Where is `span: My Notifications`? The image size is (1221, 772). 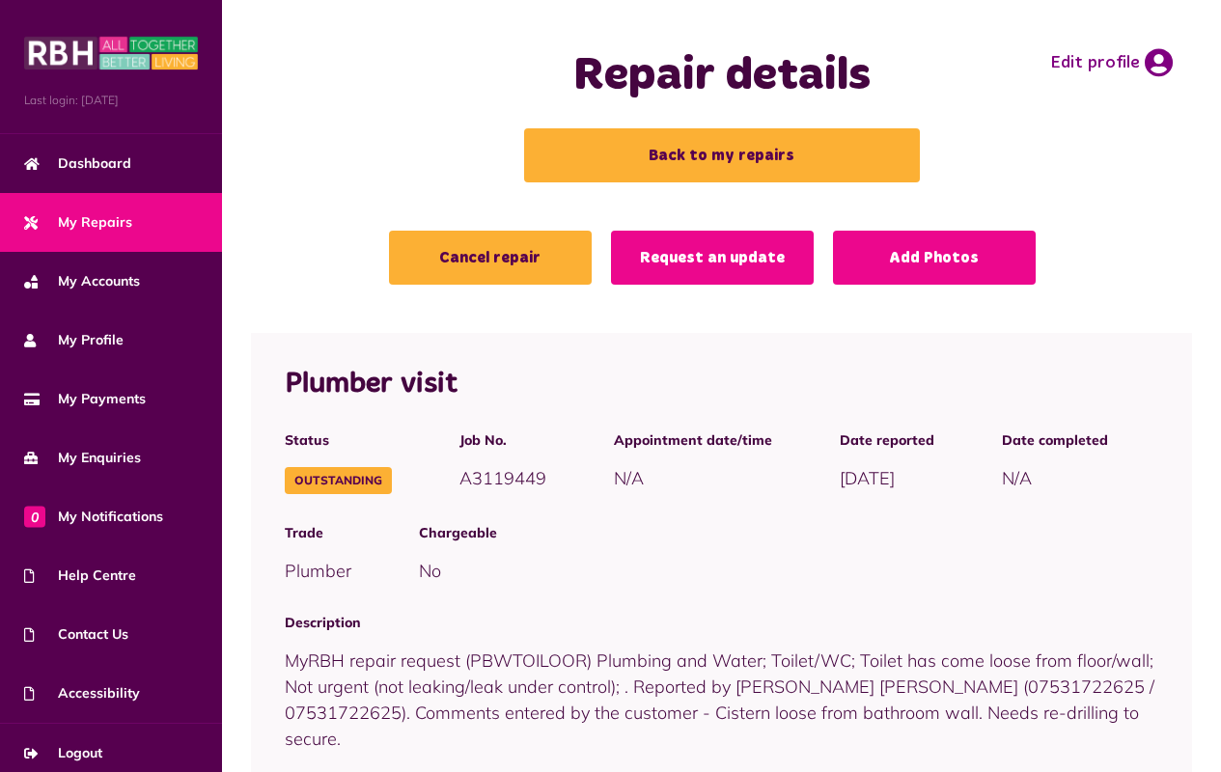
span: My Notifications is located at coordinates (94, 517).